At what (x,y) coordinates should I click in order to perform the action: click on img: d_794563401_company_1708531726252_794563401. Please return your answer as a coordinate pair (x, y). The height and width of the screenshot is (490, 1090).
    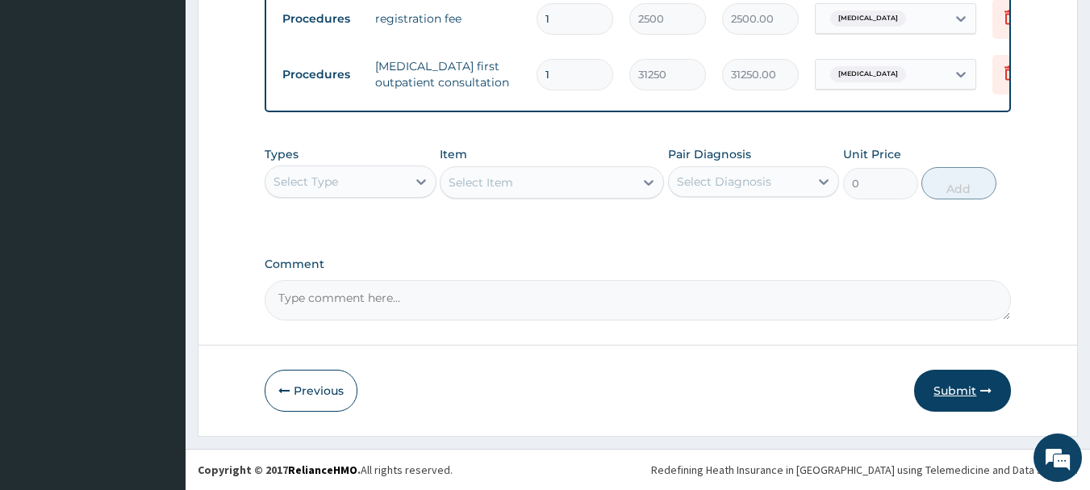
    Looking at the image, I should click on (48, 101).